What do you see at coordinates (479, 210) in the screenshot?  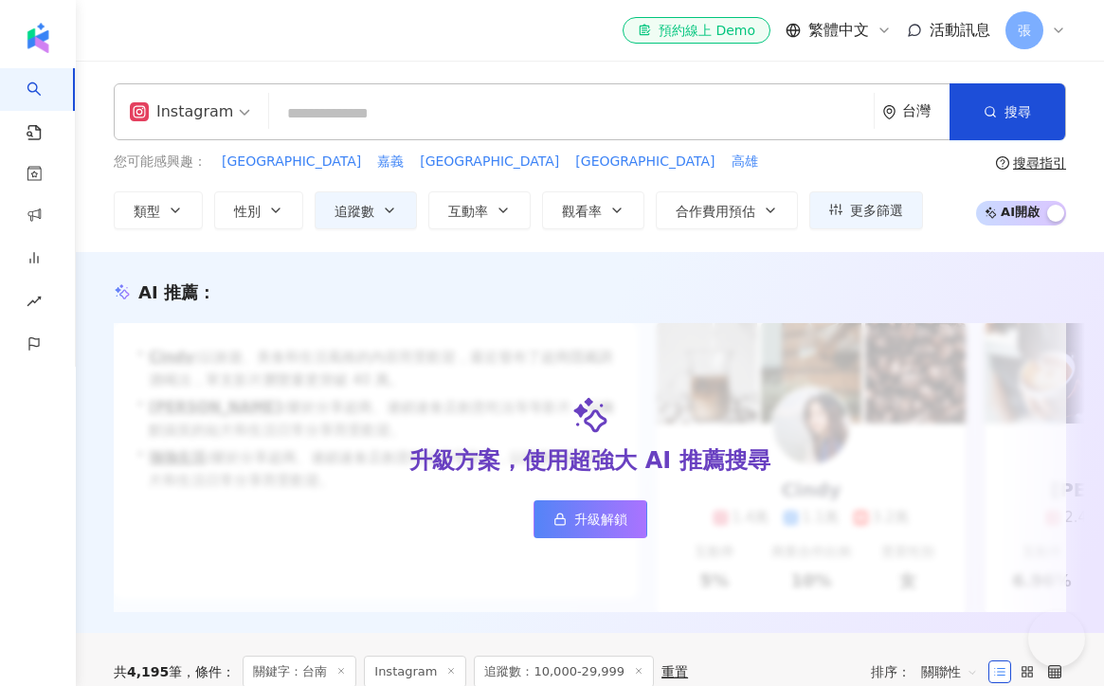 I see `button: 互動率` at bounding box center [479, 210].